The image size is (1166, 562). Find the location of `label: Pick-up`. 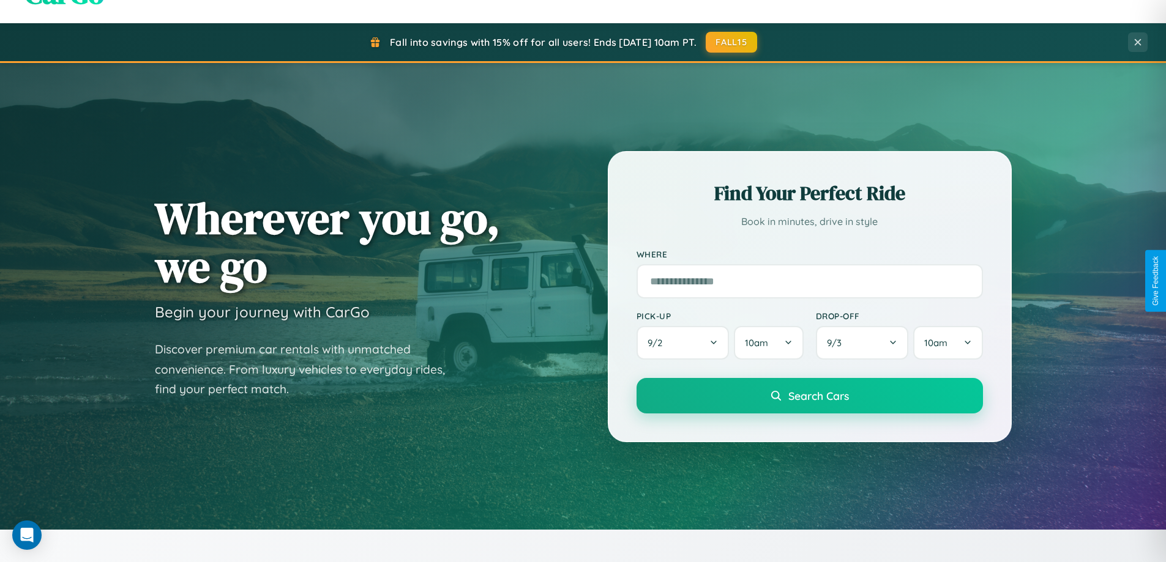

label: Pick-up is located at coordinates (720, 316).